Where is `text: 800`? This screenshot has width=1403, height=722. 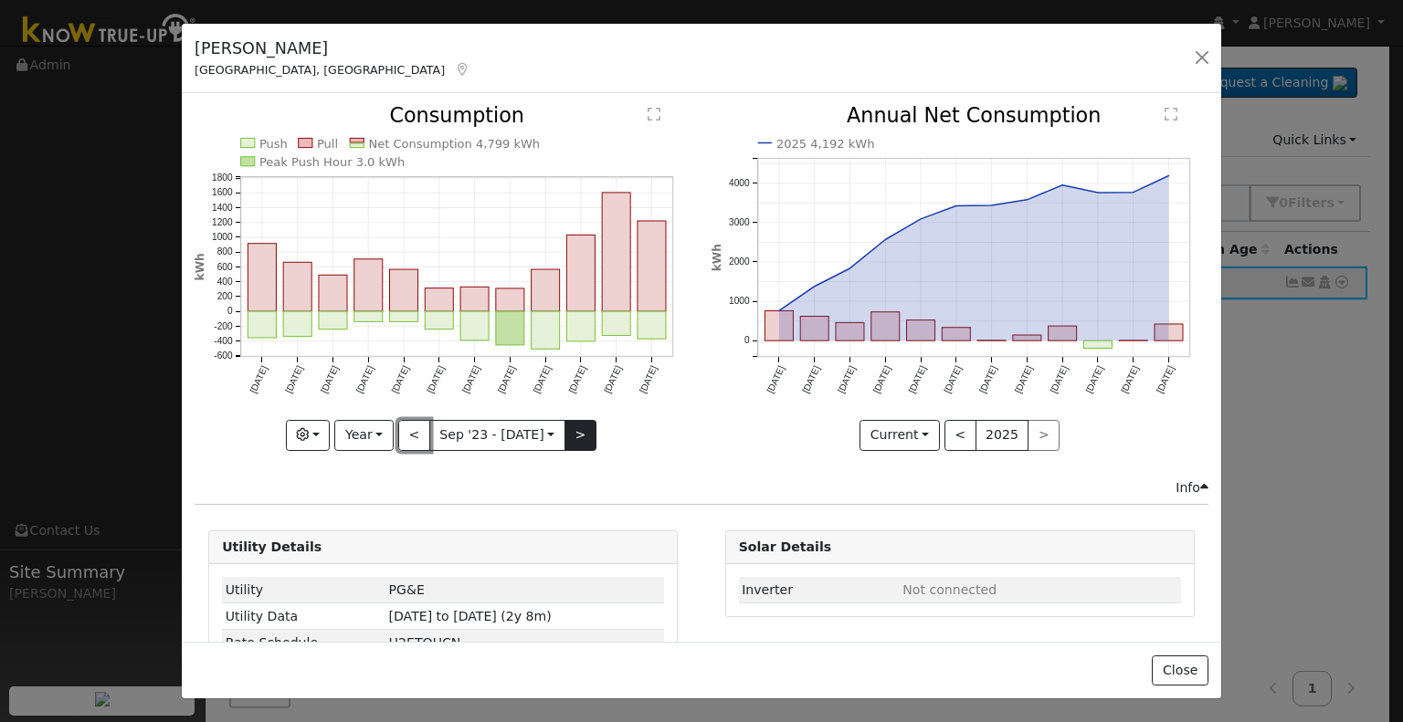 text: 800 is located at coordinates (225, 252).